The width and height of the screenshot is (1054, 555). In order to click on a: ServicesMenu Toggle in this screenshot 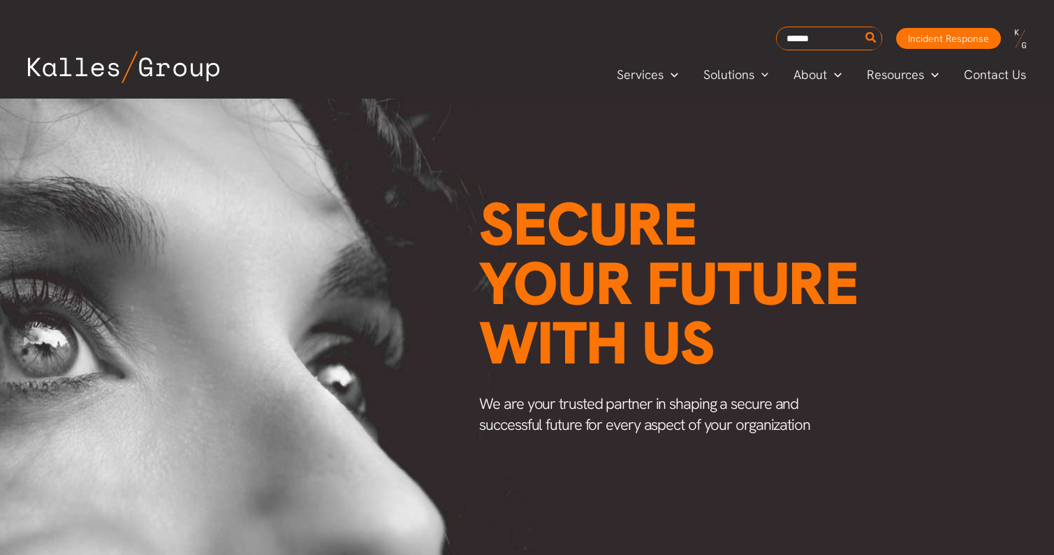, I will do `click(647, 75)`.